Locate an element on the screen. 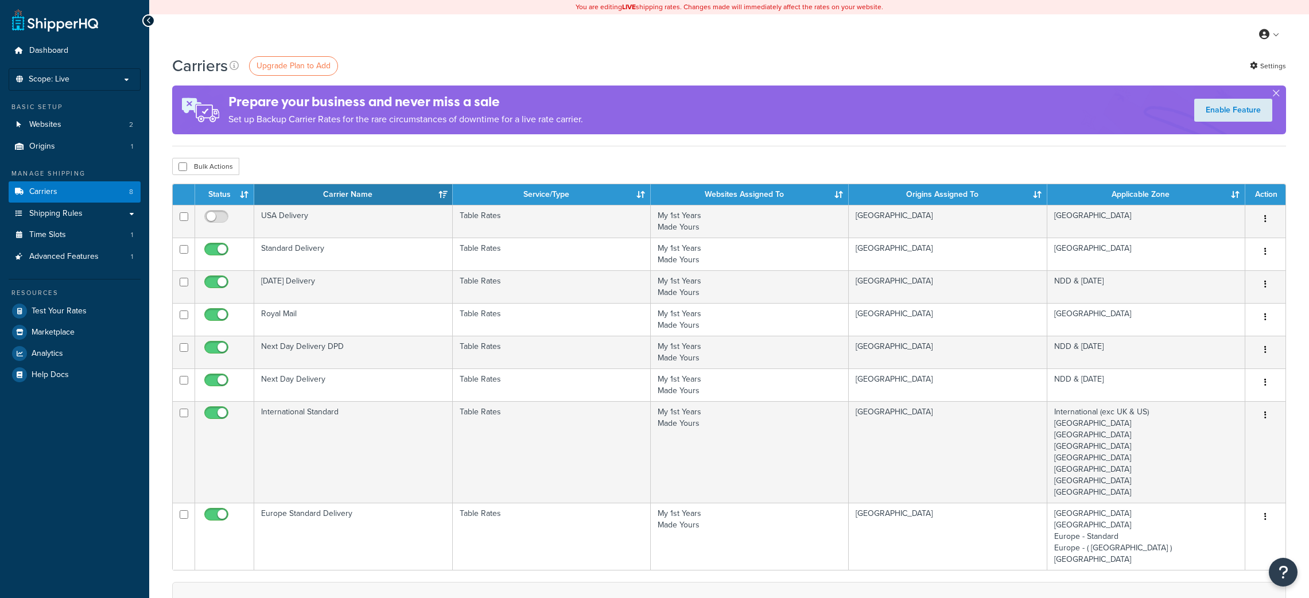 Image resolution: width=1309 pixels, height=598 pixels. li: Test Your Rates is located at coordinates (75, 311).